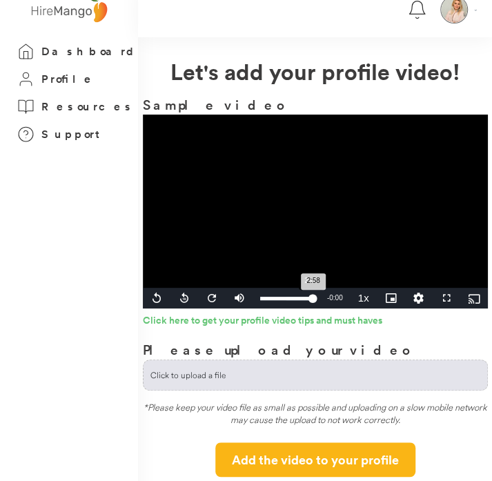 This screenshot has height=481, width=492. Describe the element at coordinates (88, 106) in the screenshot. I see `h3: Resources` at that location.